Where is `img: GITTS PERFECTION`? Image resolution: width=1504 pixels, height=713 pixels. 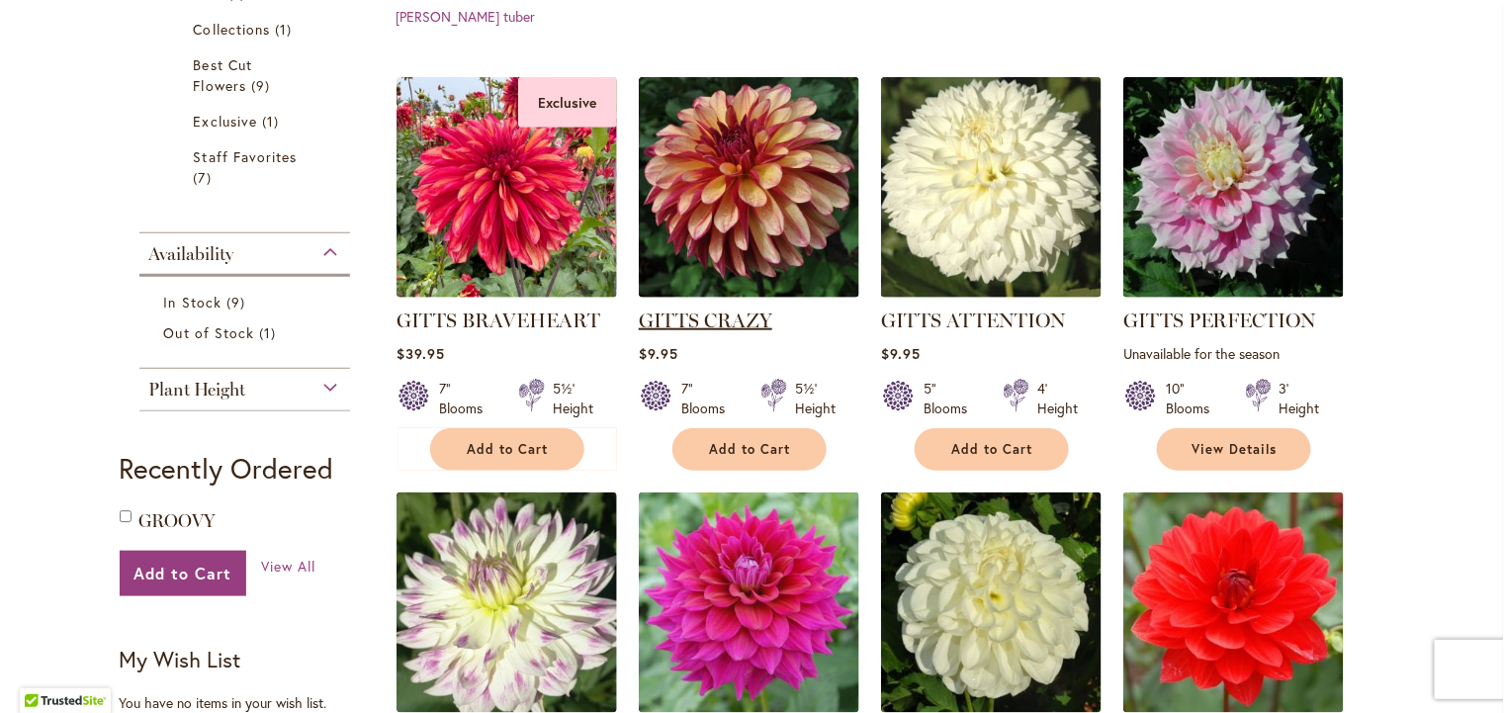
img: GITTS PERFECTION is located at coordinates (1233, 187).